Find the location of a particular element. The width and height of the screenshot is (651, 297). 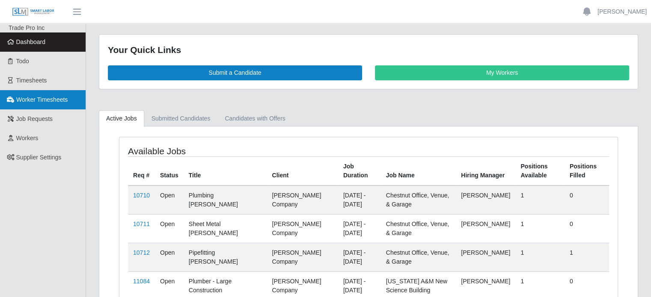

a: Submitted Candidates is located at coordinates (181, 119).